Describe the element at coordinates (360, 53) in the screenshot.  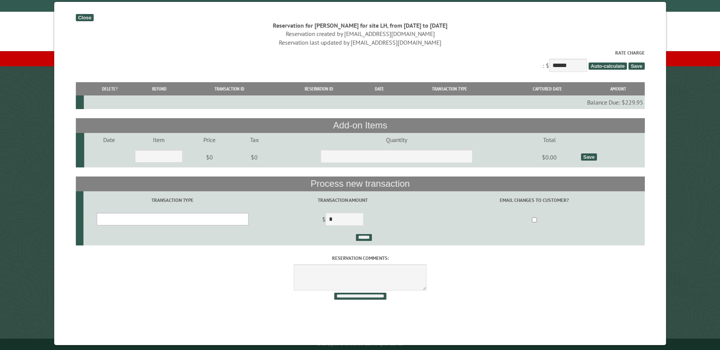
I see `label: Rate Charge` at that location.